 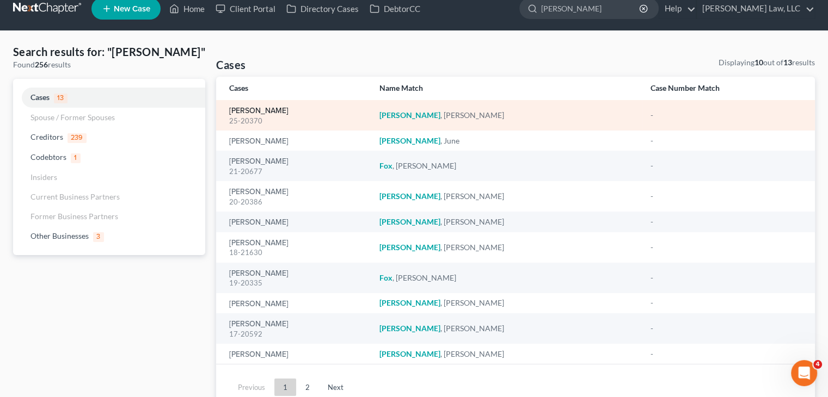 What do you see at coordinates (109, 236) in the screenshot?
I see `a: Other Businesses3` at bounding box center [109, 236].